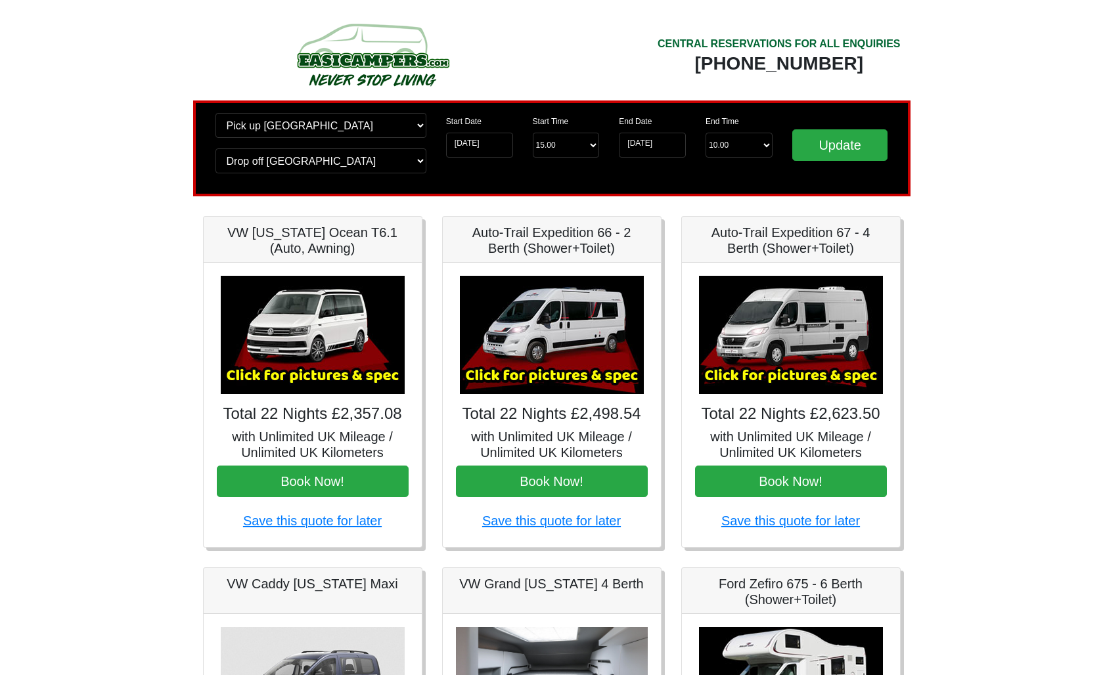 This screenshot has height=675, width=1103. I want to click on h4: Total 22 Nights £2,498.54, so click(552, 414).